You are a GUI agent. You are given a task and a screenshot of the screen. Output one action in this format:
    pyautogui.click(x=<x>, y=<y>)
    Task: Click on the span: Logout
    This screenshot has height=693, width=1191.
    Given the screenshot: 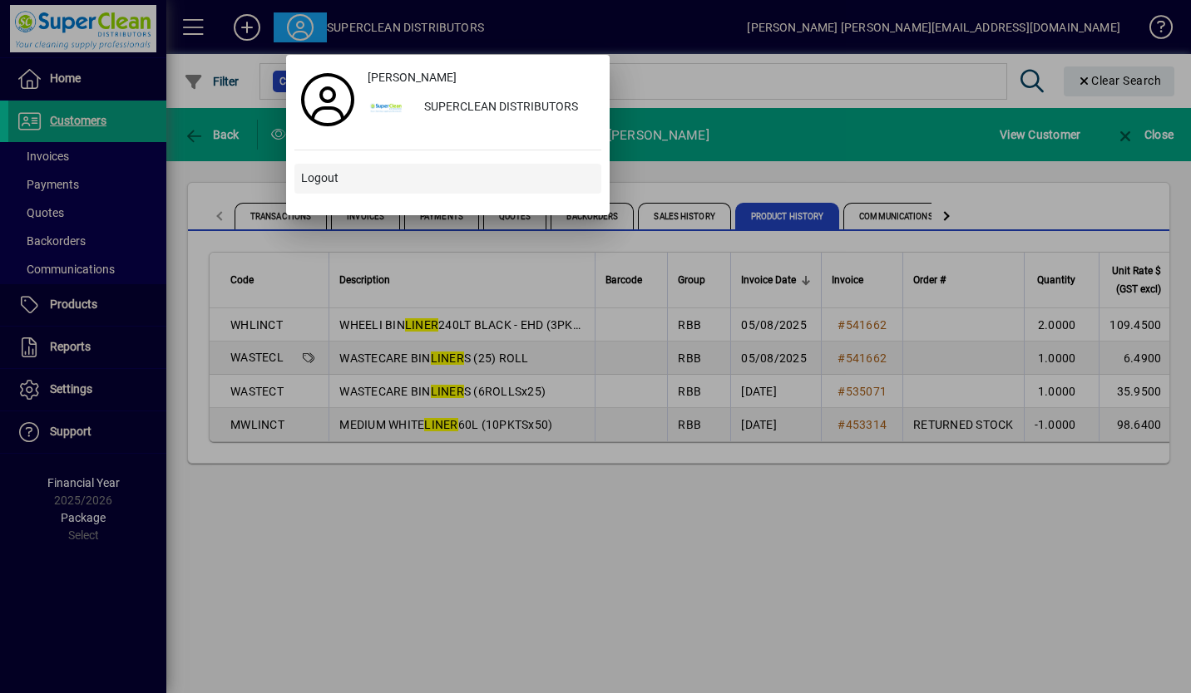 What is the action you would take?
    pyautogui.click(x=319, y=178)
    